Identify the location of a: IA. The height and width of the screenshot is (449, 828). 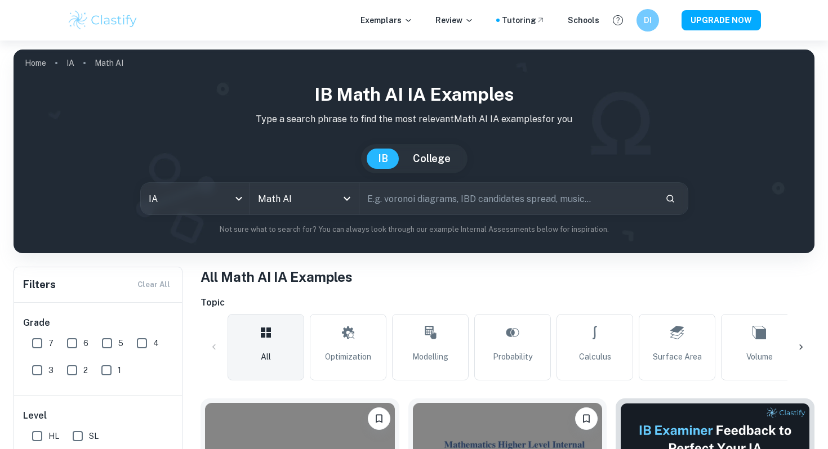
(70, 63).